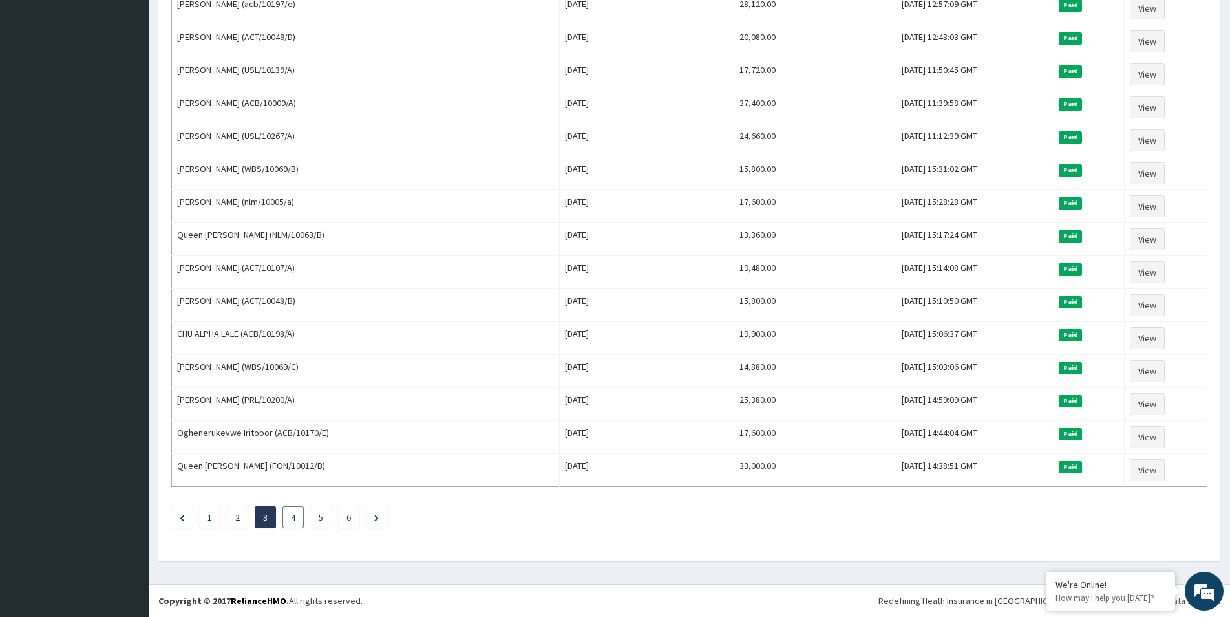 This screenshot has width=1230, height=617. I want to click on td: 37,400.00, so click(815, 107).